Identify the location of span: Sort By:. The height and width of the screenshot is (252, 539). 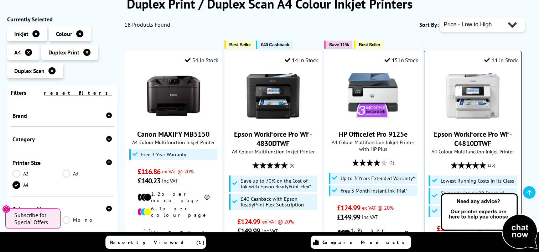
(429, 25).